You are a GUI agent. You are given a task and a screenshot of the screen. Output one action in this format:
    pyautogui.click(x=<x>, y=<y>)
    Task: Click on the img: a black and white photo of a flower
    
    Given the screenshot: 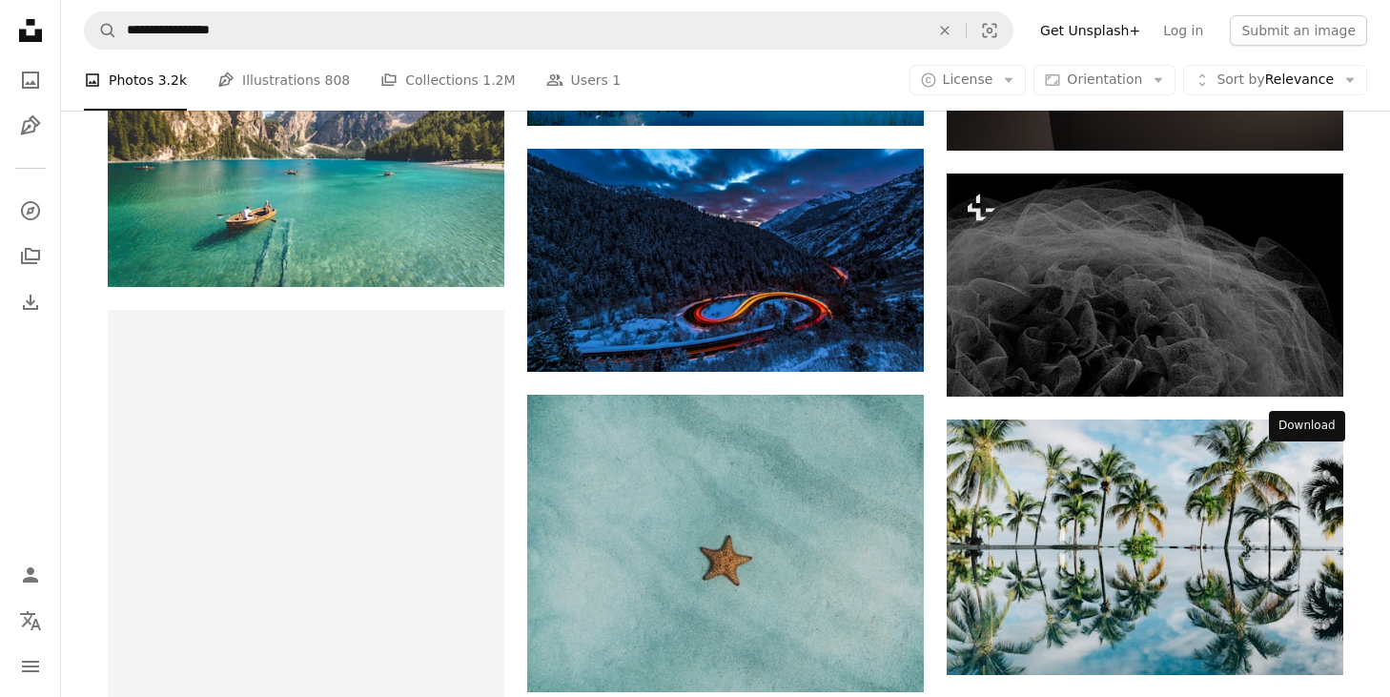 What is the action you would take?
    pyautogui.click(x=1145, y=285)
    